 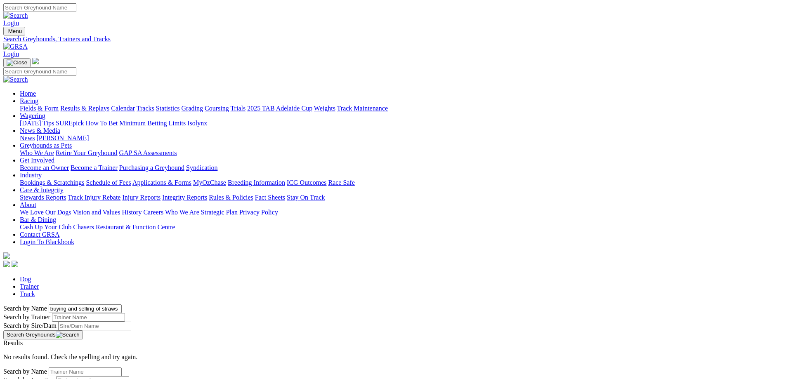 I want to click on a: Bookings & Scratchings, so click(x=52, y=182).